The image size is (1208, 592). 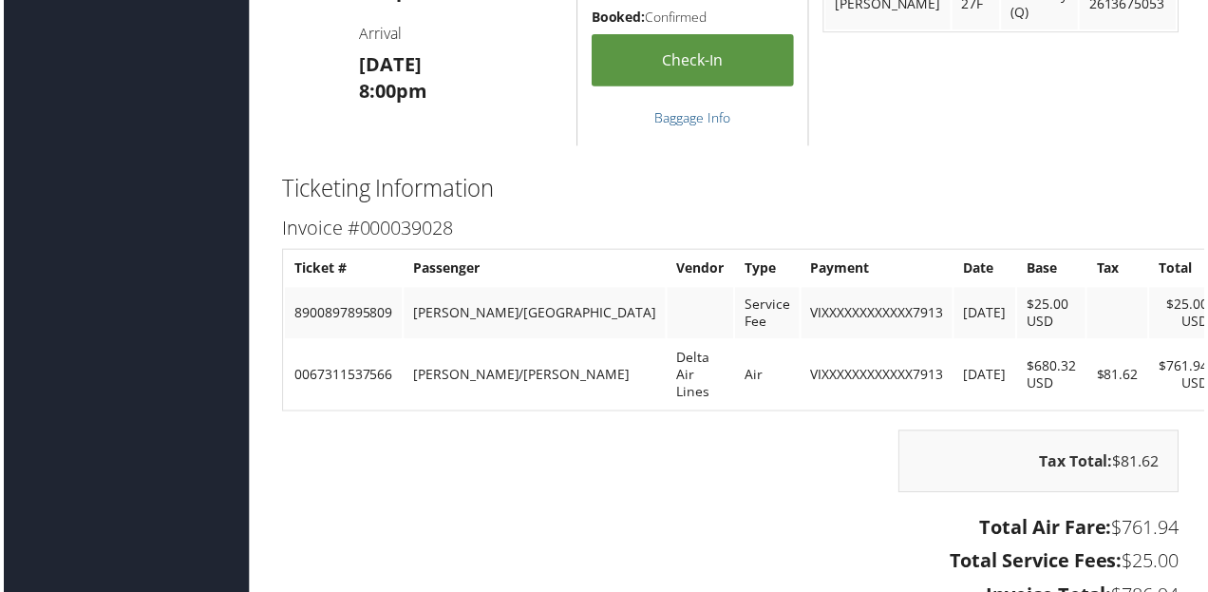 What do you see at coordinates (768, 376) in the screenshot?
I see `td: Air` at bounding box center [768, 376].